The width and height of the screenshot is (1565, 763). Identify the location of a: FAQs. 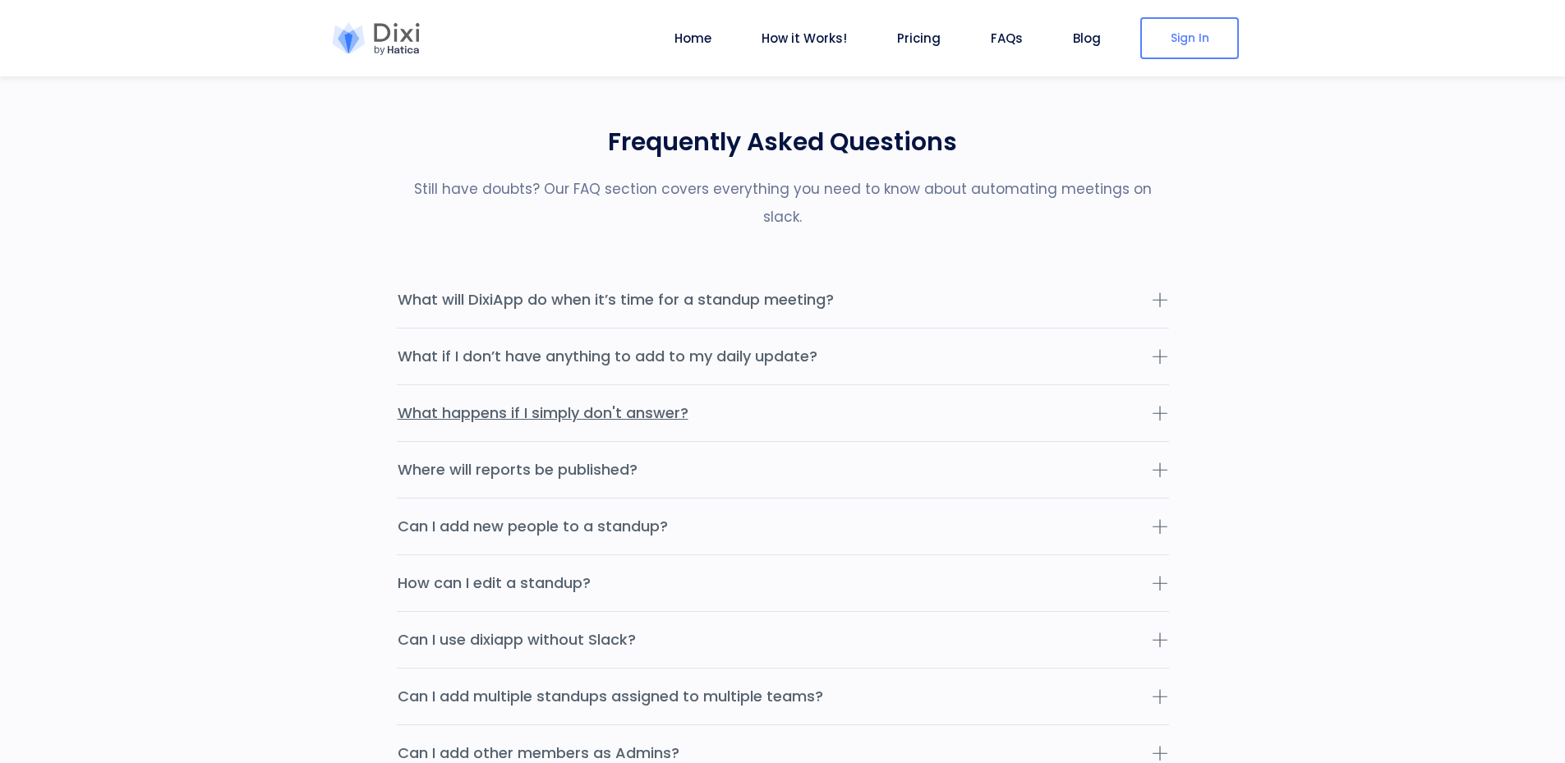
(1006, 38).